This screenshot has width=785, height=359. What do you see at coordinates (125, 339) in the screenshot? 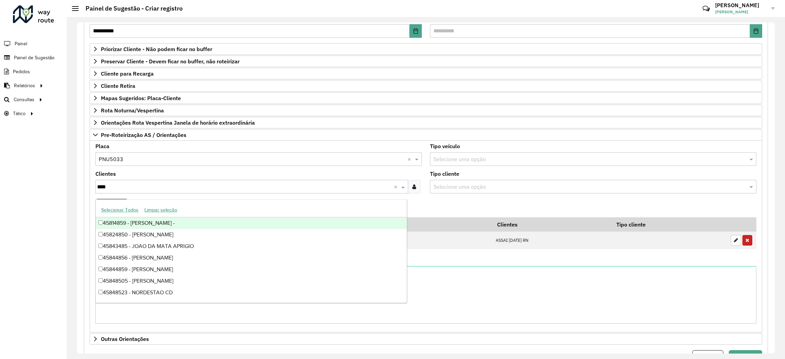
I see `span: Outras Orientações` at bounding box center [125, 339].